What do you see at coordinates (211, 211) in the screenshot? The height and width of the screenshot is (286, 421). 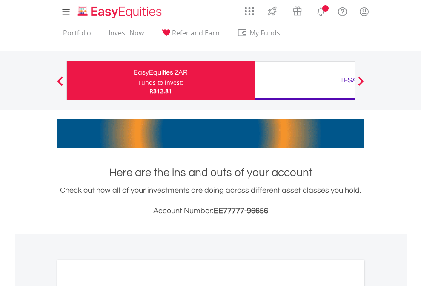 I see `h3: Account Number:` at bounding box center [211, 211].